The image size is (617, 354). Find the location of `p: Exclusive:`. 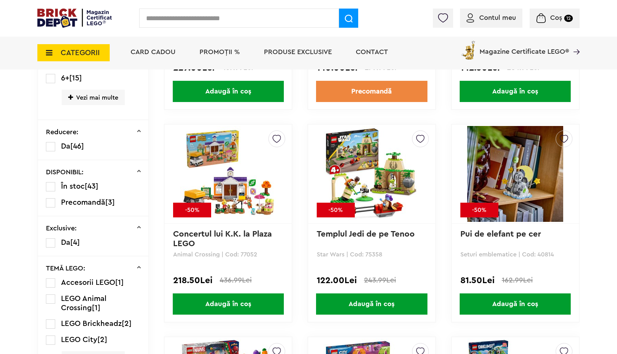

p: Exclusive: is located at coordinates (61, 229).